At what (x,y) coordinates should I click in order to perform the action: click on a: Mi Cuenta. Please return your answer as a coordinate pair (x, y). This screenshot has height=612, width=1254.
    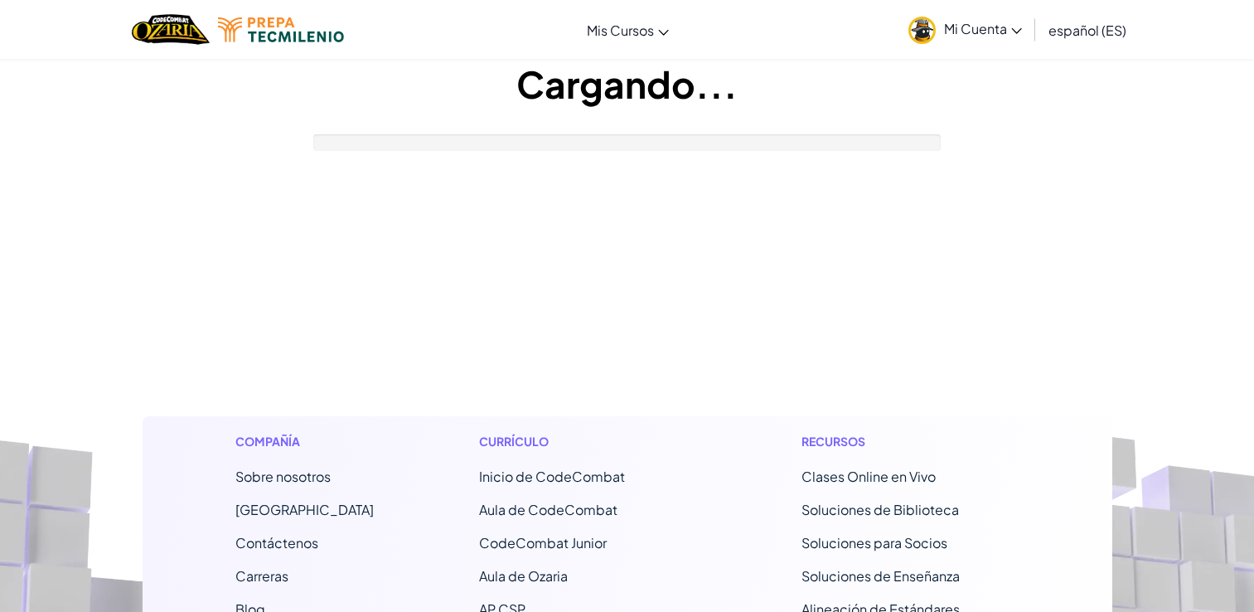
    Looking at the image, I should click on (965, 29).